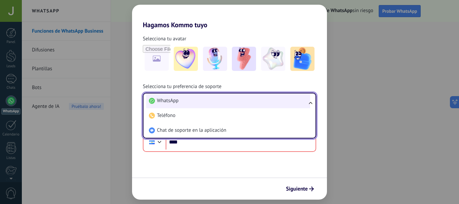 The width and height of the screenshot is (459, 204). What do you see at coordinates (297, 189) in the screenshot?
I see `span: Siguiente` at bounding box center [297, 189].